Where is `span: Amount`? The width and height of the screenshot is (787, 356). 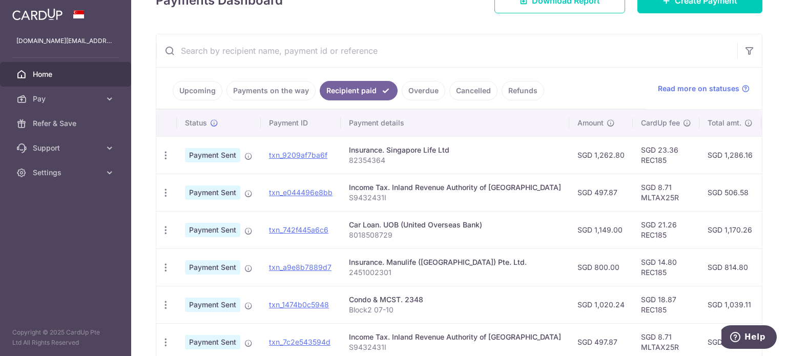
span: Amount is located at coordinates (590, 123).